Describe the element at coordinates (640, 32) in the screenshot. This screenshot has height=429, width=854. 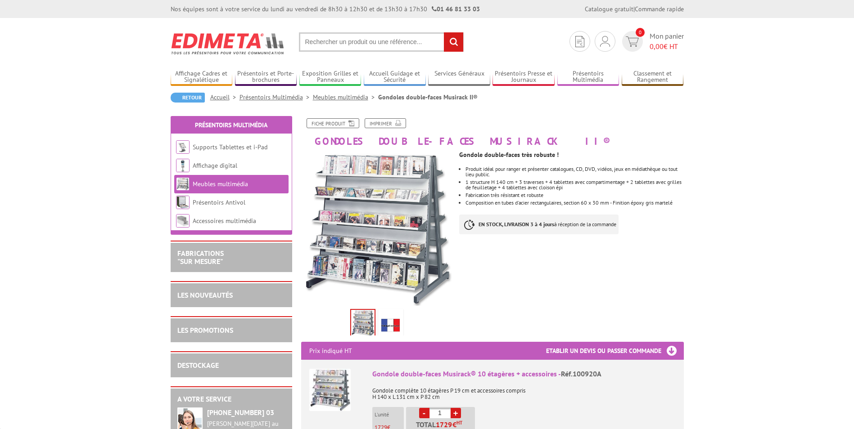
I see `span: 0` at that location.